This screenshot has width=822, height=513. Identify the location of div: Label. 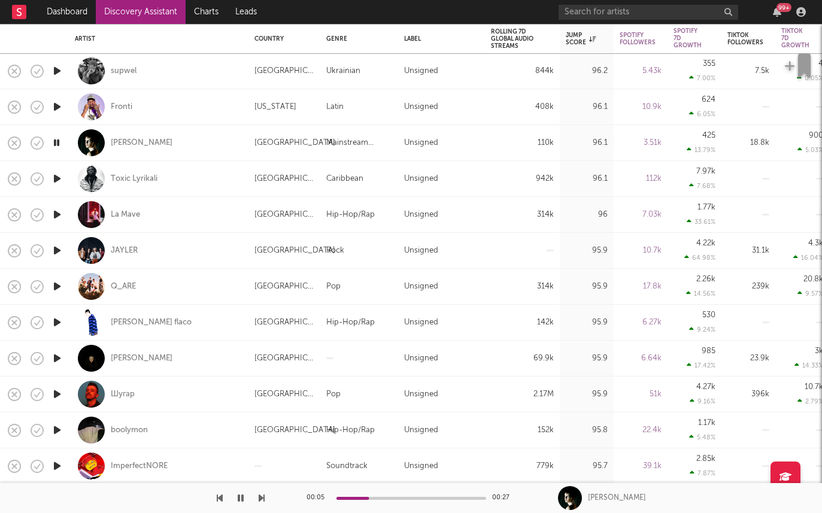
(438, 39).